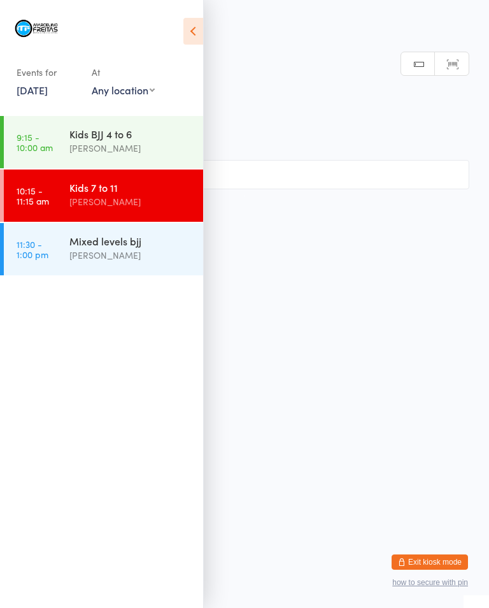 Image resolution: width=489 pixels, height=608 pixels. What do you see at coordinates (34, 142) in the screenshot?
I see `time: 9:15 - 10:00 am` at bounding box center [34, 142].